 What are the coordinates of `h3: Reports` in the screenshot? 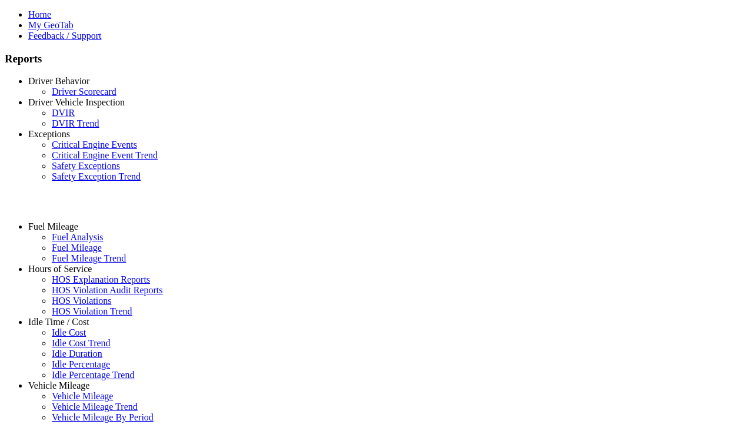 It's located at (377, 59).